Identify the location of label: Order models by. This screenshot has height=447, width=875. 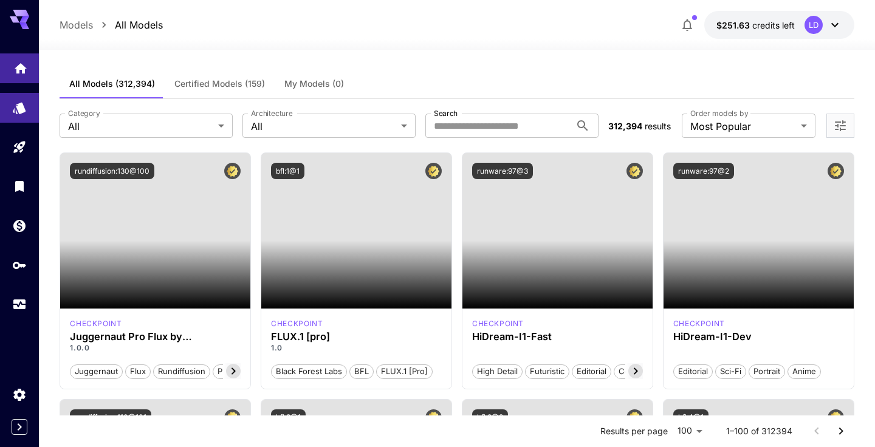
(719, 113).